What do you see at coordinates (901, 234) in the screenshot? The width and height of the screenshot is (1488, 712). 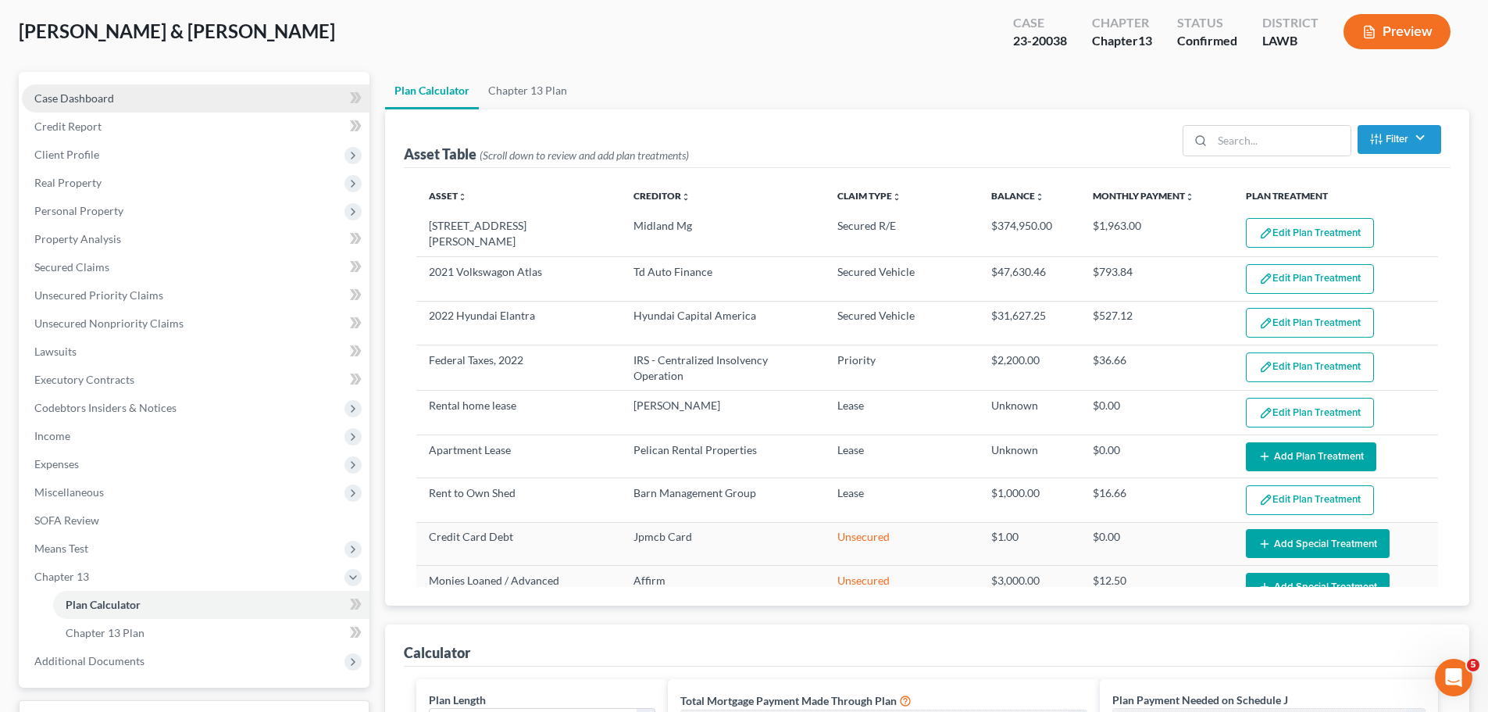 I see `td: Secured R/E` at bounding box center [901, 234].